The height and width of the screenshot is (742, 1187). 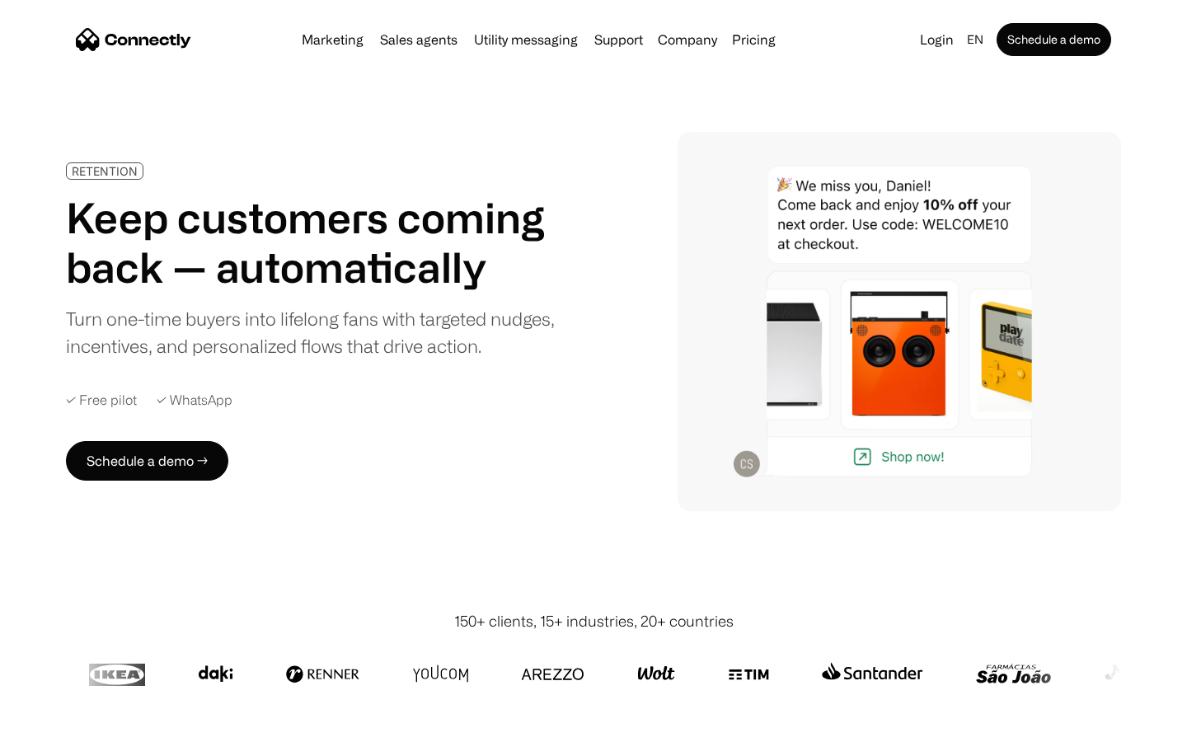 I want to click on a: Sales agents, so click(x=419, y=40).